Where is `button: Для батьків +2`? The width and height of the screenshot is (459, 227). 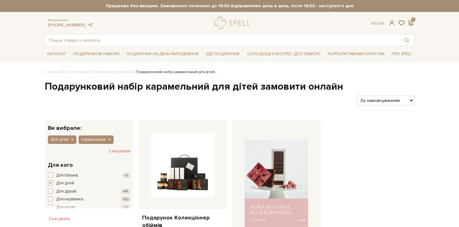
button: Для батьків +2 is located at coordinates (89, 175).